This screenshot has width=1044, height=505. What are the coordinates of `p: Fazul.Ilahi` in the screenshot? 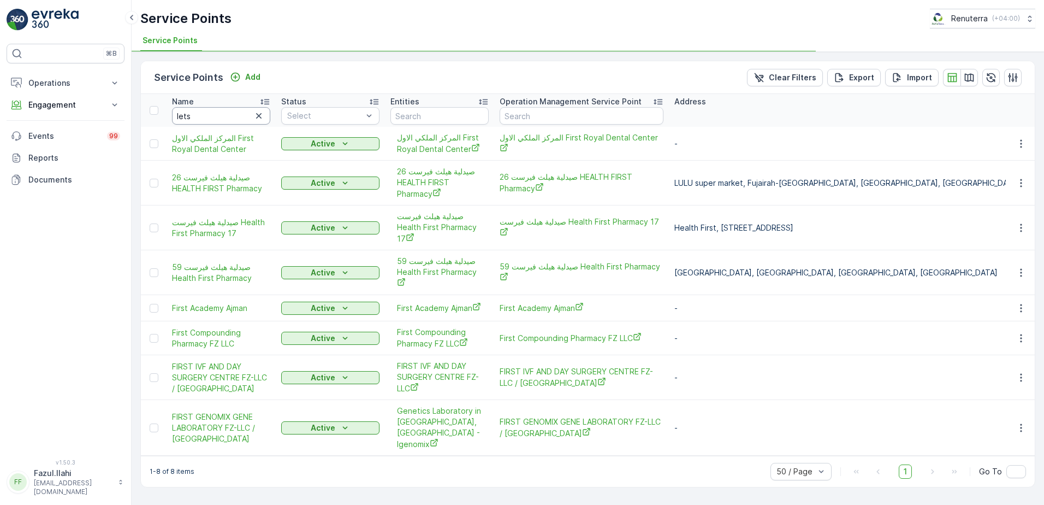 It's located at (73, 473).